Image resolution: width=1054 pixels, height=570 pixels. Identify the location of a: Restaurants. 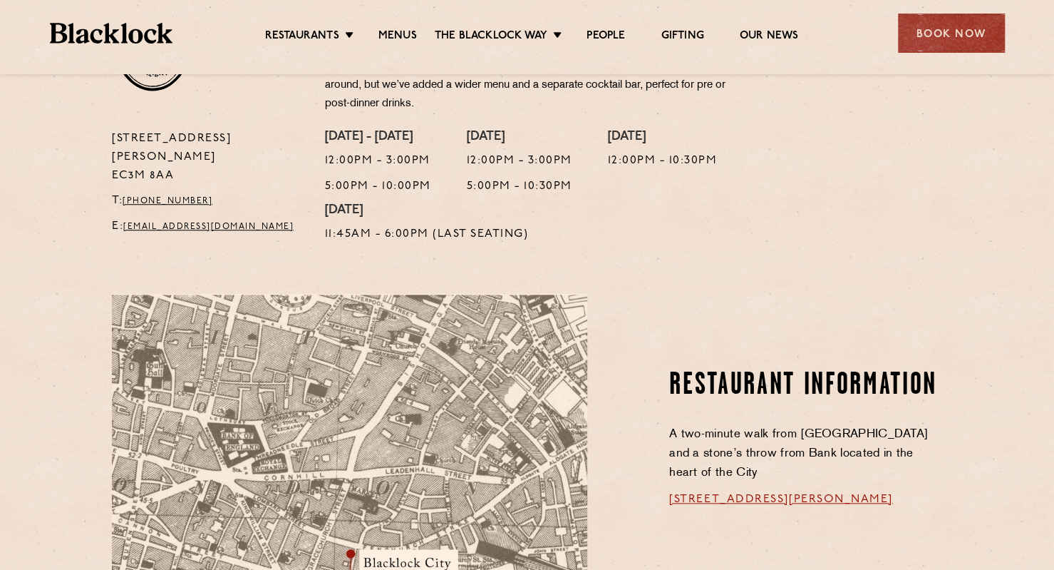
(302, 37).